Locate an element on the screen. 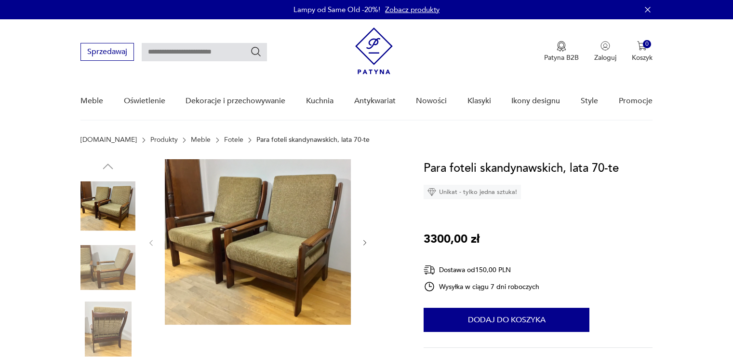 This screenshot has width=733, height=358. img: Ikonka użytkownika is located at coordinates (605, 46).